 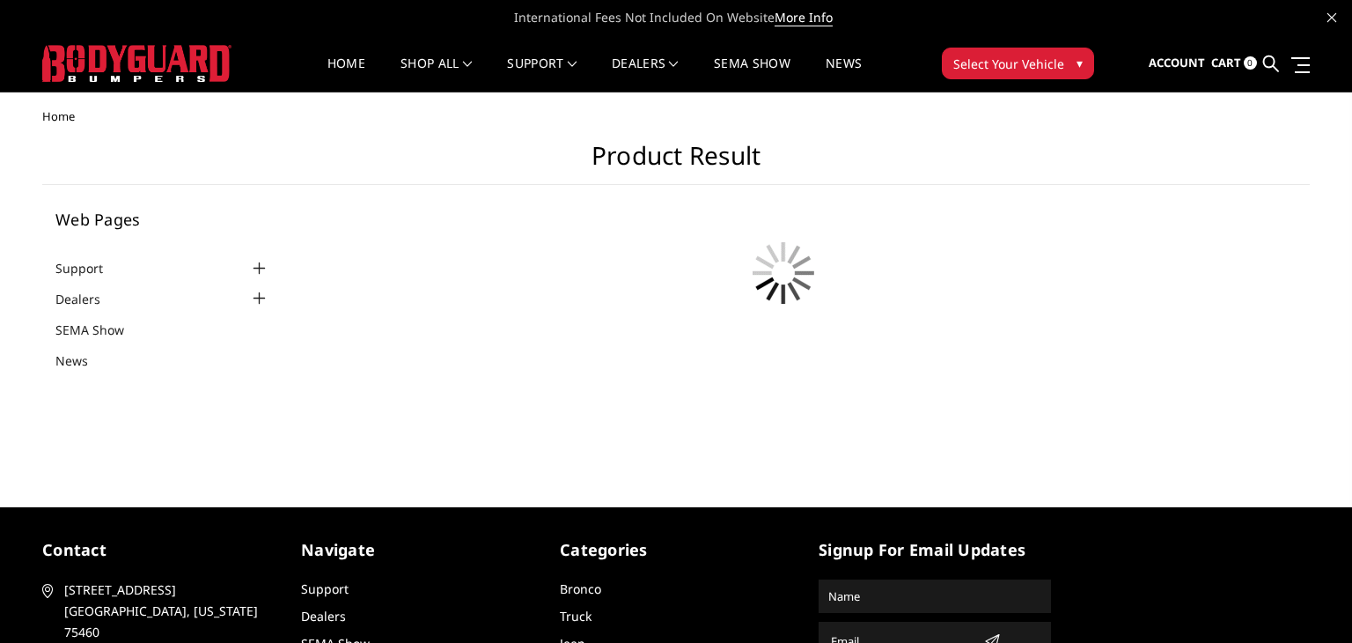 What do you see at coordinates (58, 116) in the screenshot?
I see `span: Home` at bounding box center [58, 116].